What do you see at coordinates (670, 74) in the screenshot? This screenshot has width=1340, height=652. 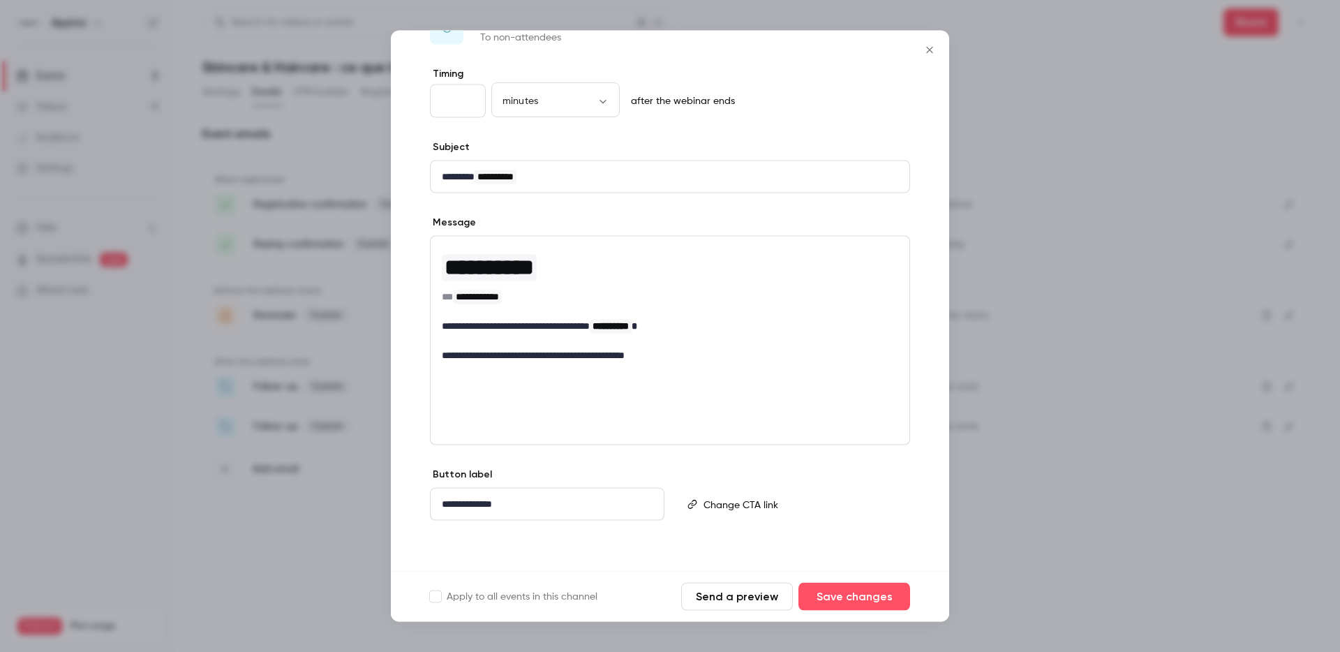 I see `label: Timing` at bounding box center [670, 74].